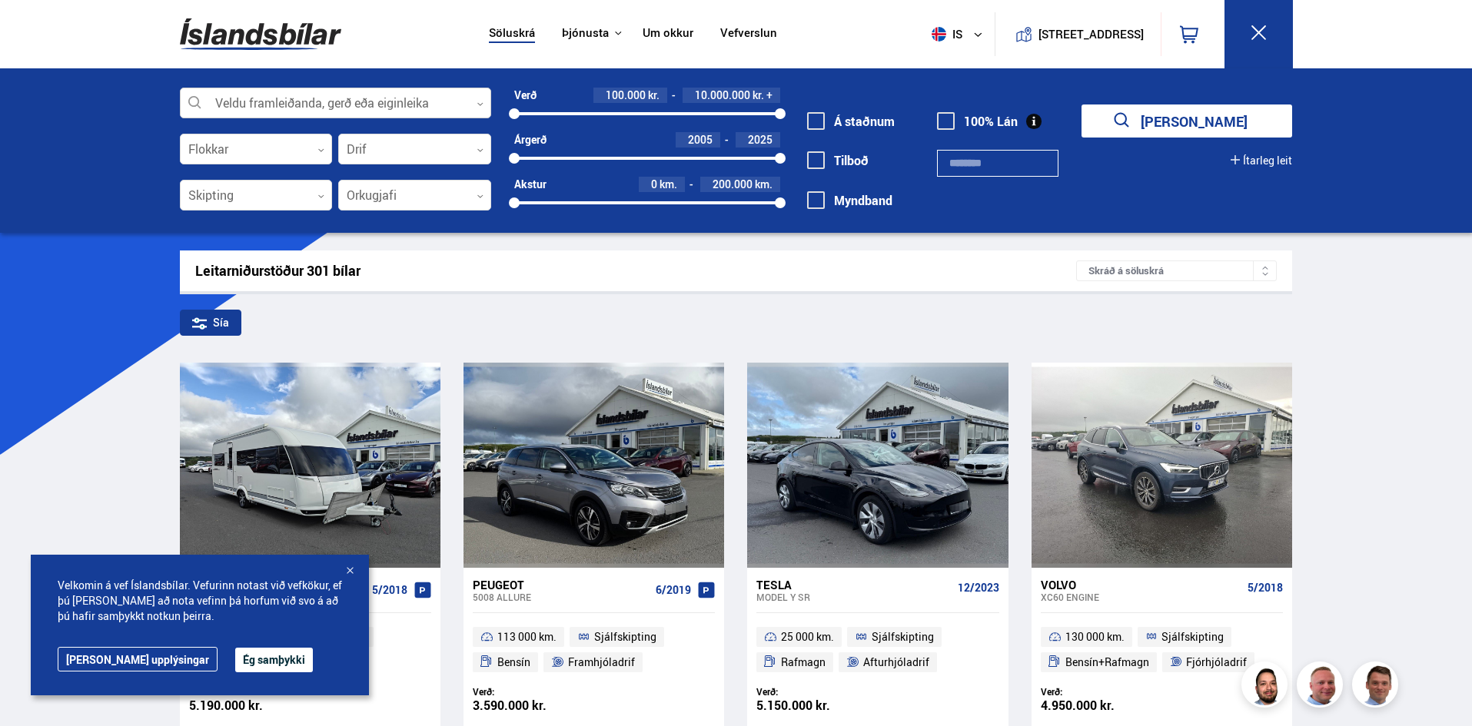 This screenshot has width=1472, height=726. Describe the element at coordinates (1216, 663) in the screenshot. I see `span: Fjórhjóladrif` at that location.